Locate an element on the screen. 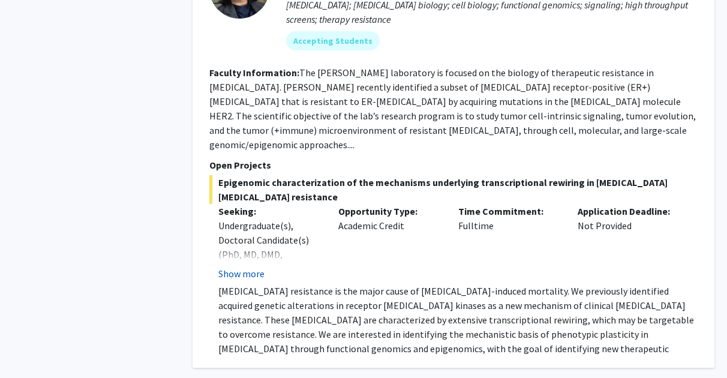  p: Seeking: is located at coordinates (269, 211).